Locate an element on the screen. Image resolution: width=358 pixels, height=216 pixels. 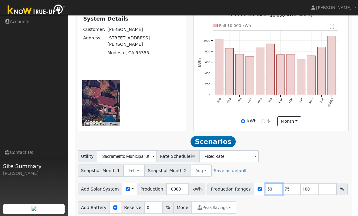
text: kWh is located at coordinates (199, 63).